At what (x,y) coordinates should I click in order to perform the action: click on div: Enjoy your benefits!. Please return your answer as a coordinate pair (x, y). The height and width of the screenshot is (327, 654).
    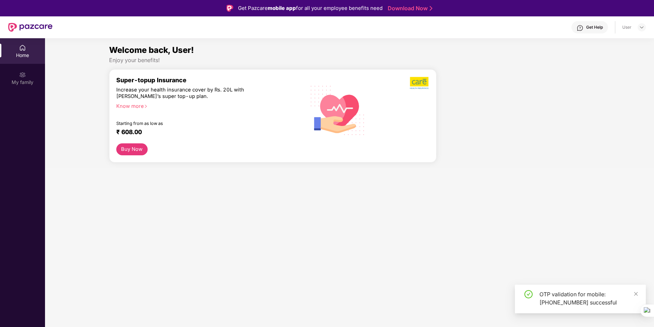
    Looking at the image, I should click on (350, 60).